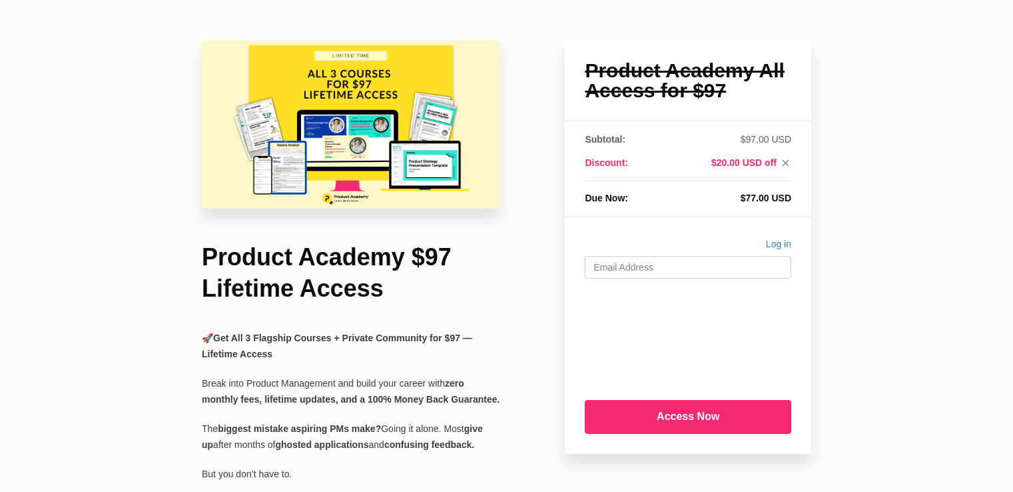 This screenshot has width=1013, height=492. Describe the element at coordinates (784, 165) in the screenshot. I see `a: close` at that location.